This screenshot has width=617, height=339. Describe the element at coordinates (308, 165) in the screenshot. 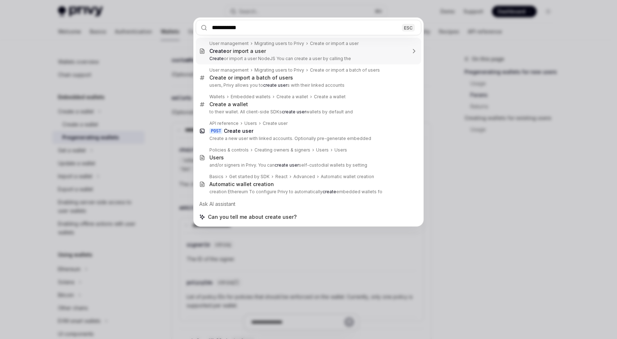

I see `p: and/or signers in Privy. You can self-custodial wallets by setting` at that location.